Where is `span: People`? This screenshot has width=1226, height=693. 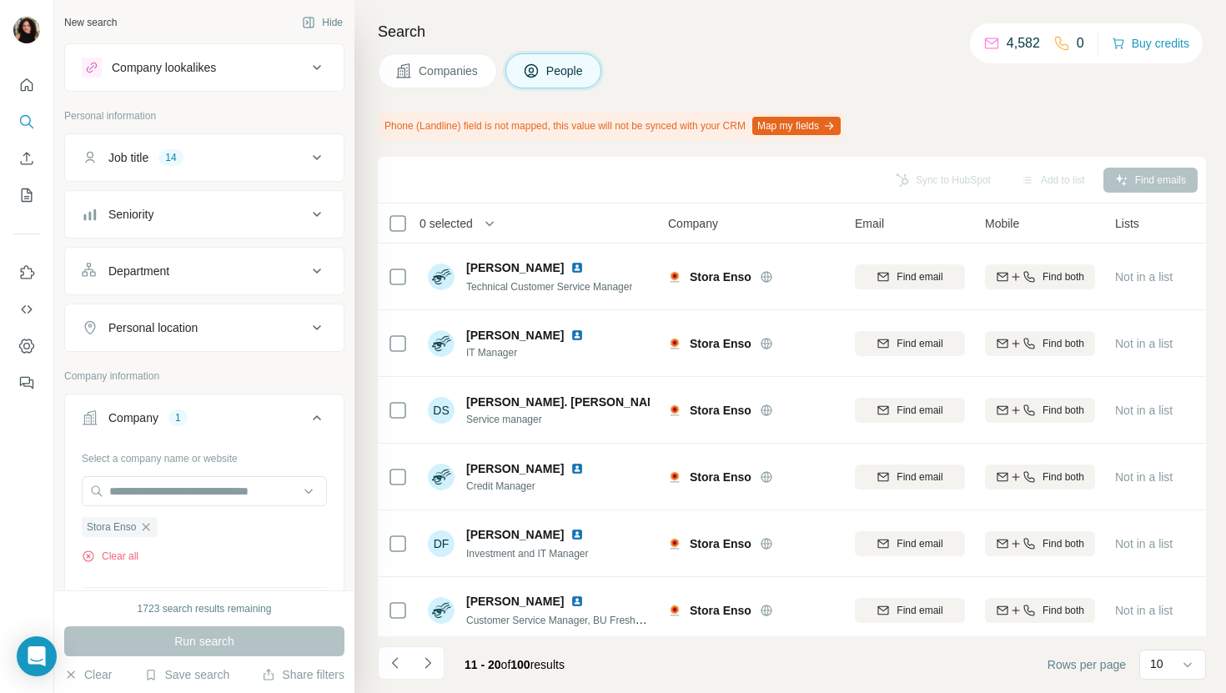
span: People is located at coordinates (566, 71).